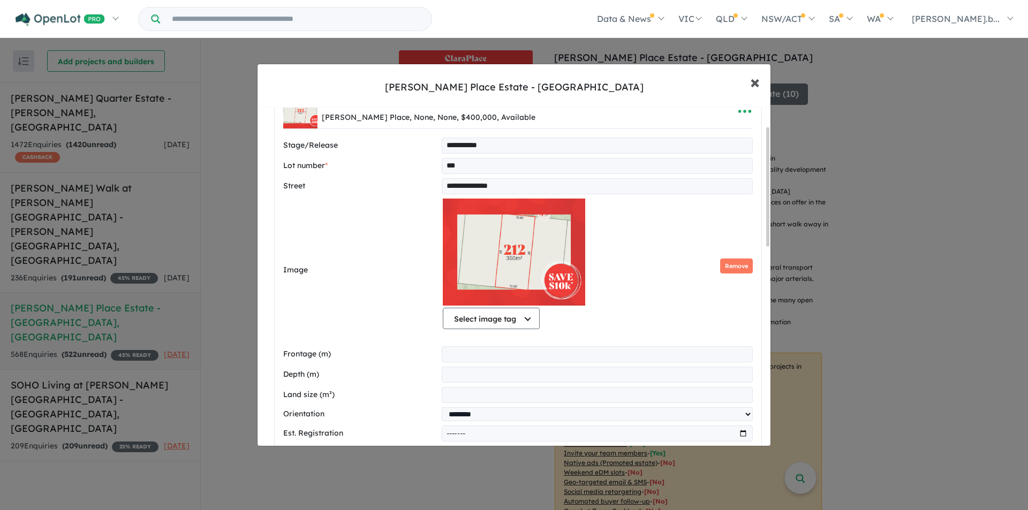 Image resolution: width=1028 pixels, height=510 pixels. I want to click on label: Land size (m²), so click(360, 395).